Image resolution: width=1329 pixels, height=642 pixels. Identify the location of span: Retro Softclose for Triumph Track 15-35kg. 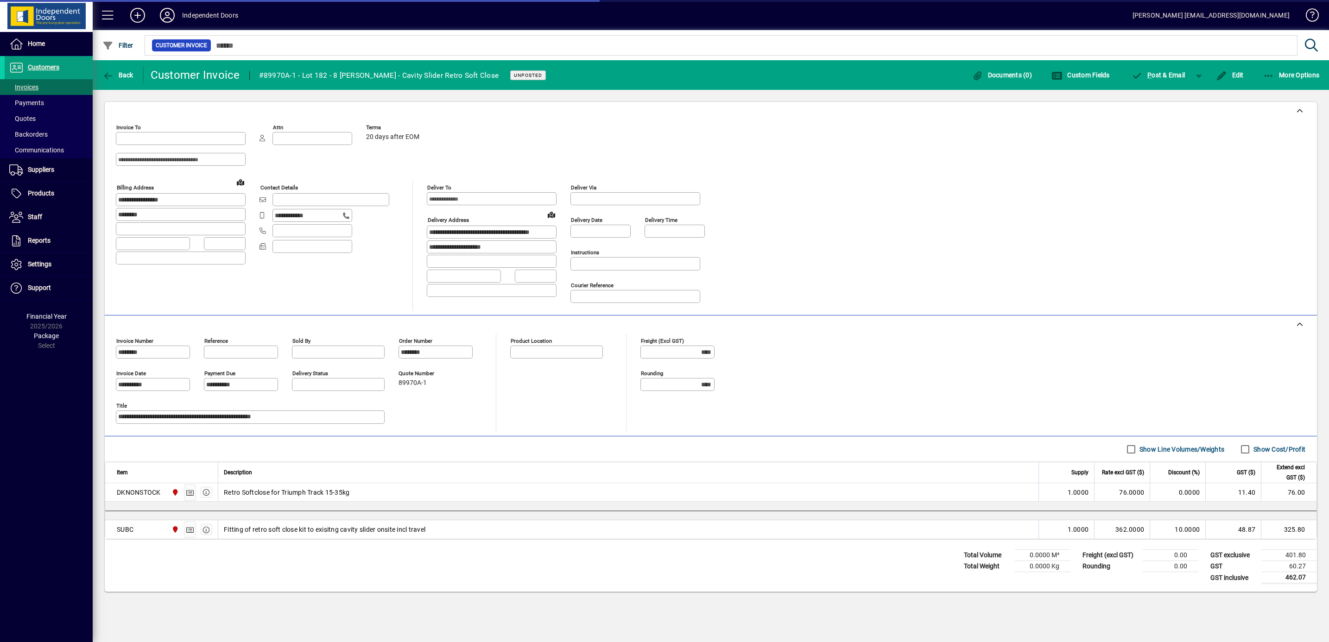
(286, 493).